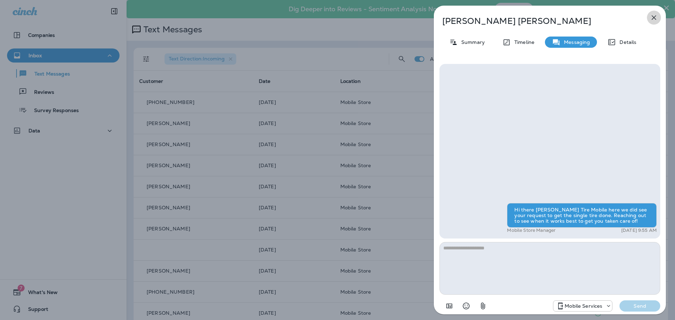  Describe the element at coordinates (575, 42) in the screenshot. I see `p: Messaging` at that location.